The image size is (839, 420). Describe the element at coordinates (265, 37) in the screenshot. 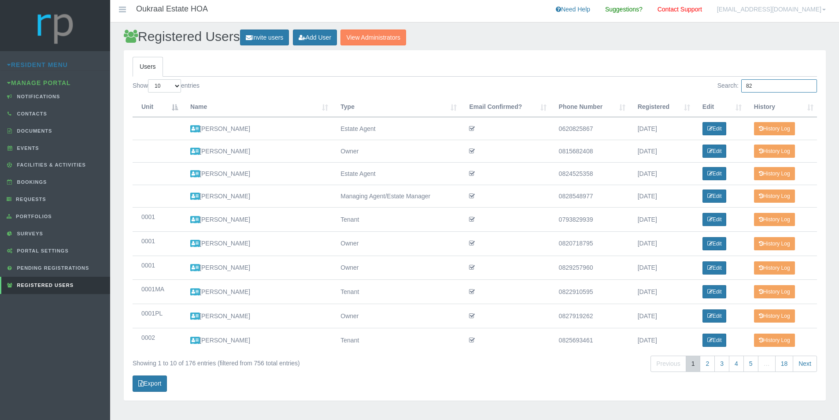

I see `a: Invite users` at that location.